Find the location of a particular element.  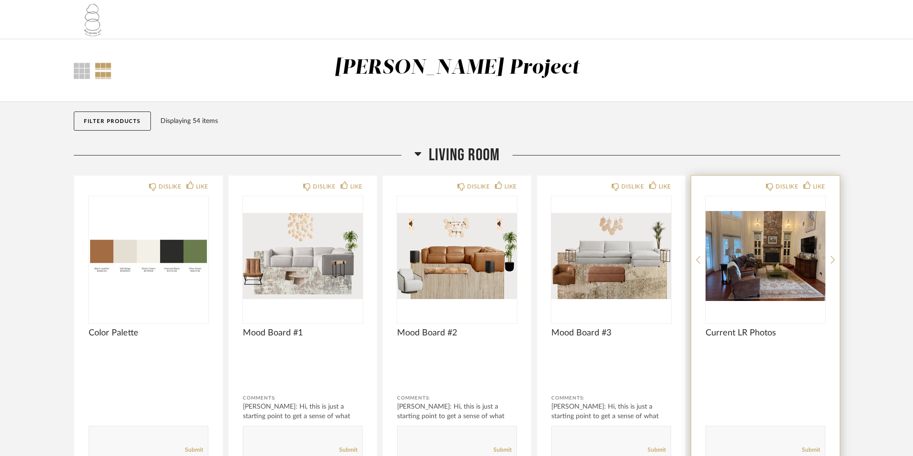

span: Mood Board #2 is located at coordinates (457, 333).